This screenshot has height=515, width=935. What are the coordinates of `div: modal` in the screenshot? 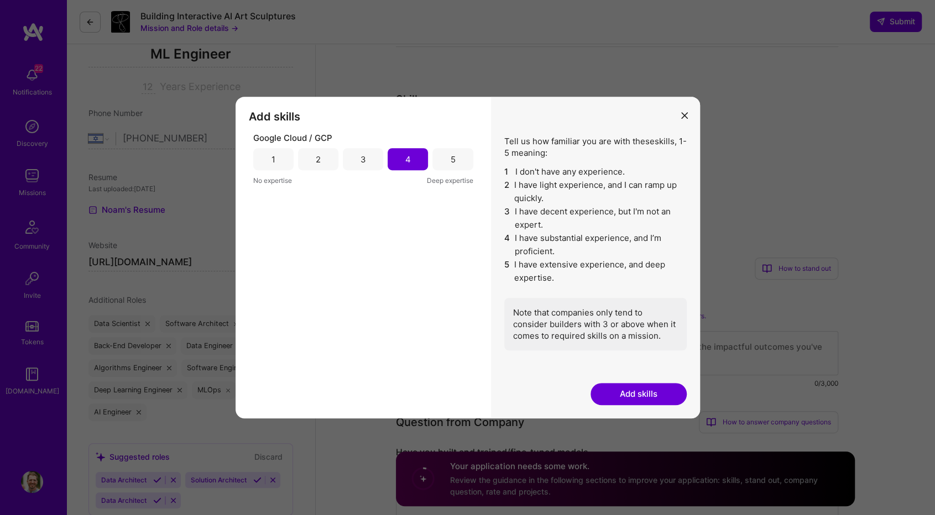 It's located at (468, 258).